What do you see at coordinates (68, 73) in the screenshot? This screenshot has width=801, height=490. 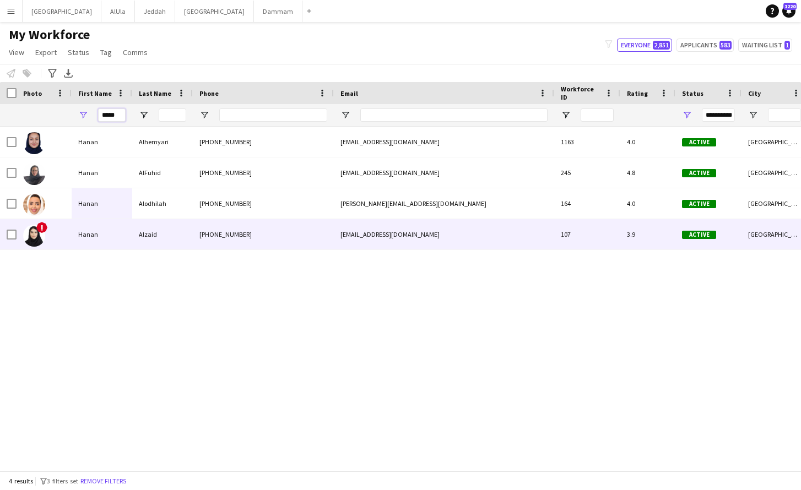 I see `app-action-btn: Export XLSX` at bounding box center [68, 73].